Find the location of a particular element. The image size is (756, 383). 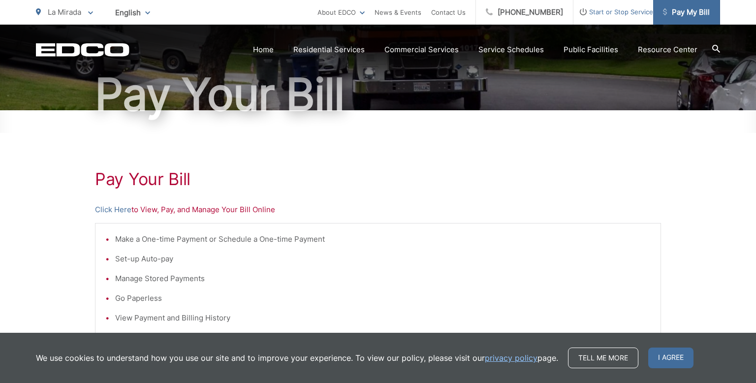

p: We use cookies to understand how you use our site and to improve your experience. To view our pol... is located at coordinates (297, 358).